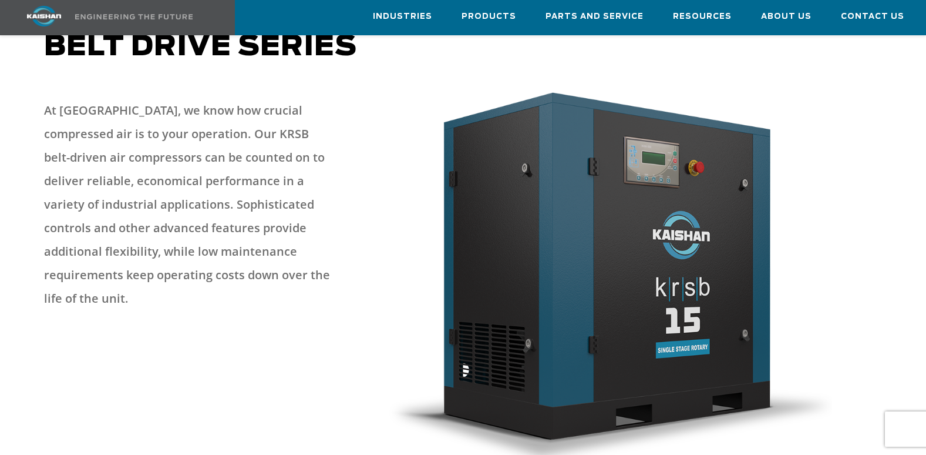  I want to click on a: About Us, so click(786, 16).